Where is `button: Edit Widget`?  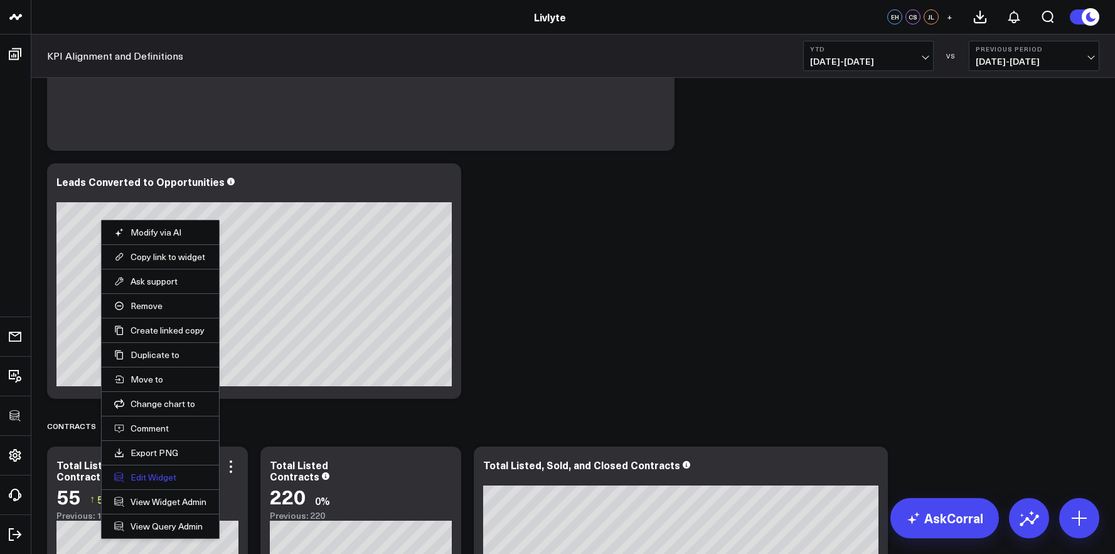 button: Edit Widget is located at coordinates (160, 477).